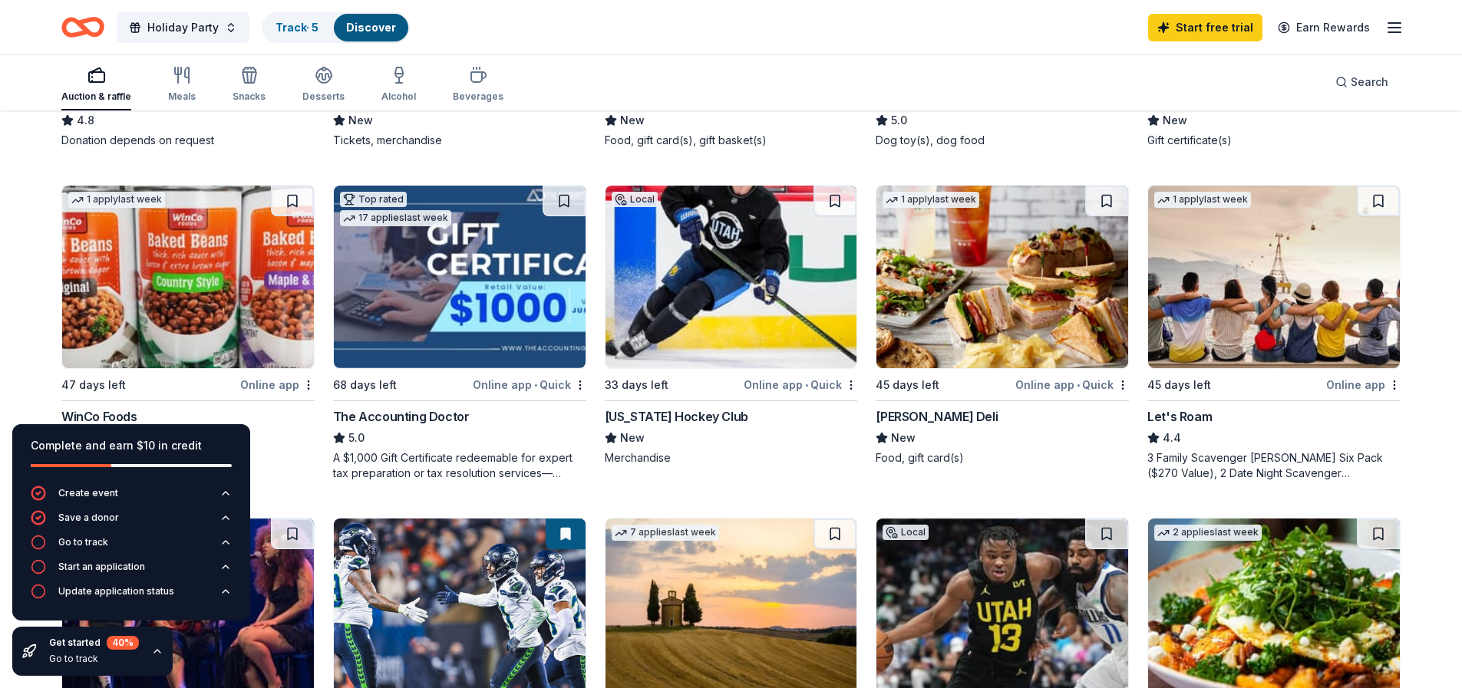 Image resolution: width=1462 pixels, height=688 pixels. Describe the element at coordinates (460, 140) in the screenshot. I see `div: Tickets, merchandise` at that location.